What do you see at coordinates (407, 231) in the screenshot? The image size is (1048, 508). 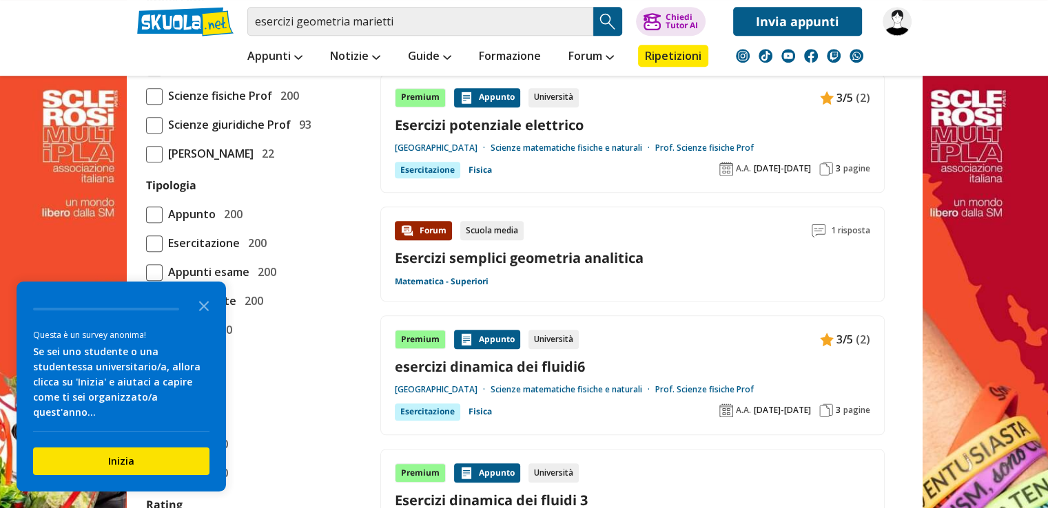 I see `img: Forum contenuto` at bounding box center [407, 231].